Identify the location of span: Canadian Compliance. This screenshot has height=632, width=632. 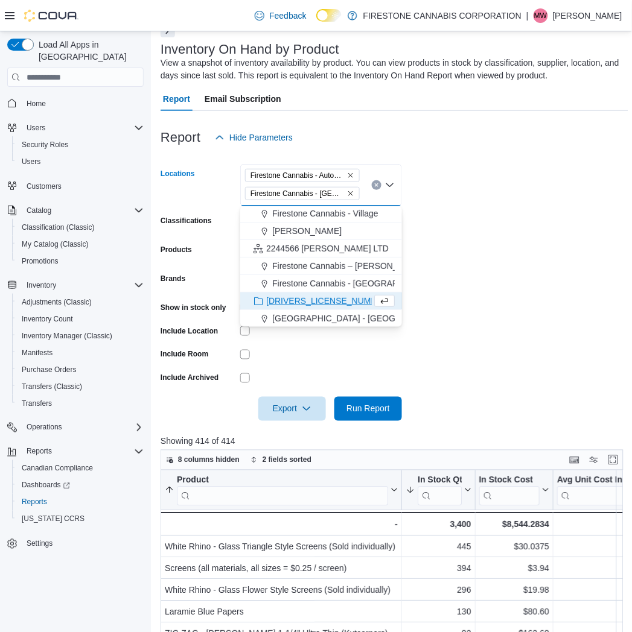
(57, 469).